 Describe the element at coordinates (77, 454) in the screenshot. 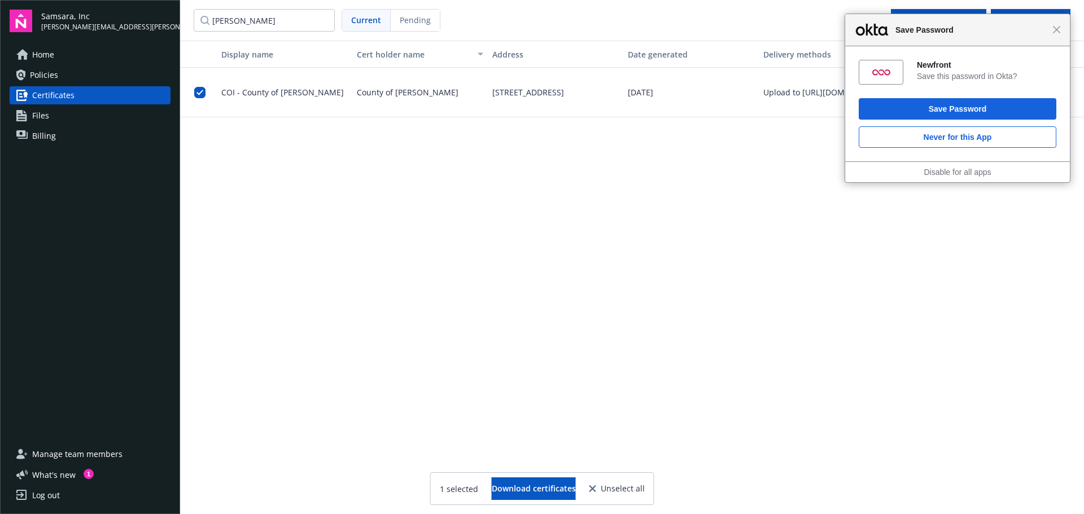

I see `span: Manage team members` at that location.